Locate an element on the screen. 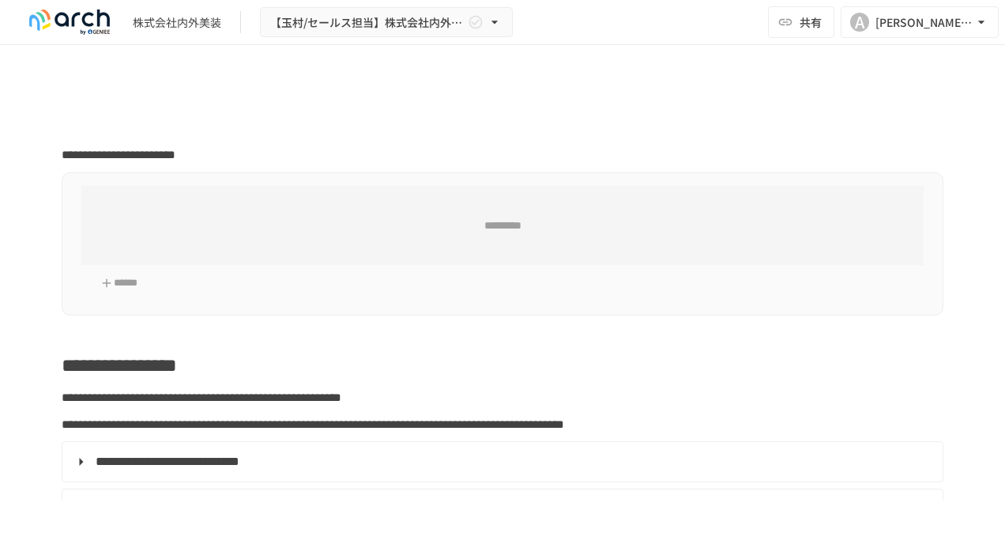 Image resolution: width=1005 pixels, height=533 pixels. img: logo-default@2x-9cf2c760.svg is located at coordinates (70, 22).